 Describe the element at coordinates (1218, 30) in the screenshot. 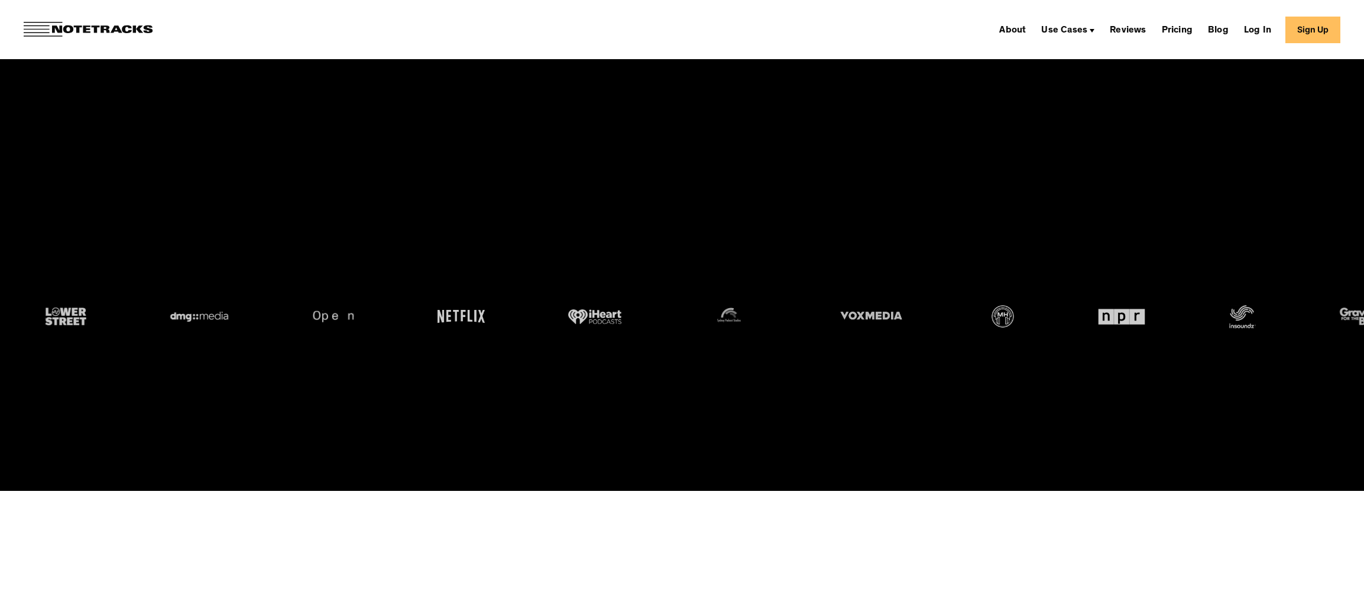

I see `a: Blog` at that location.